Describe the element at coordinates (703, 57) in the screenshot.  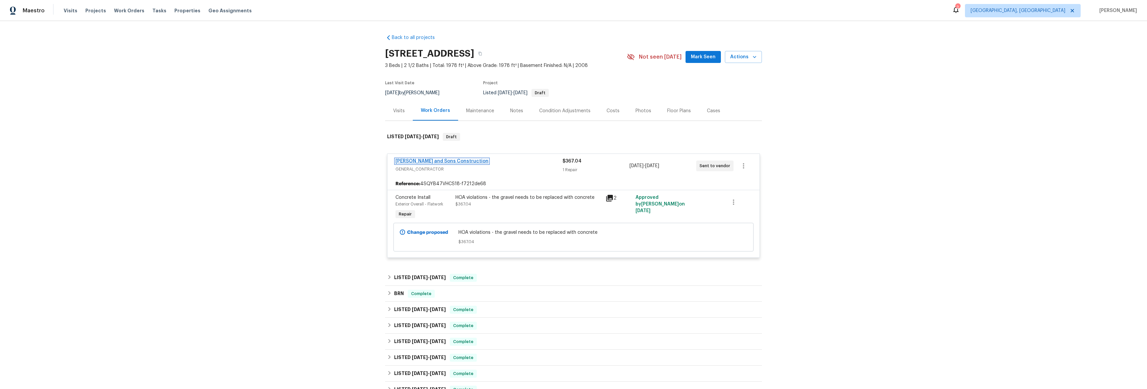
I see `span: Mark Seen` at that location.